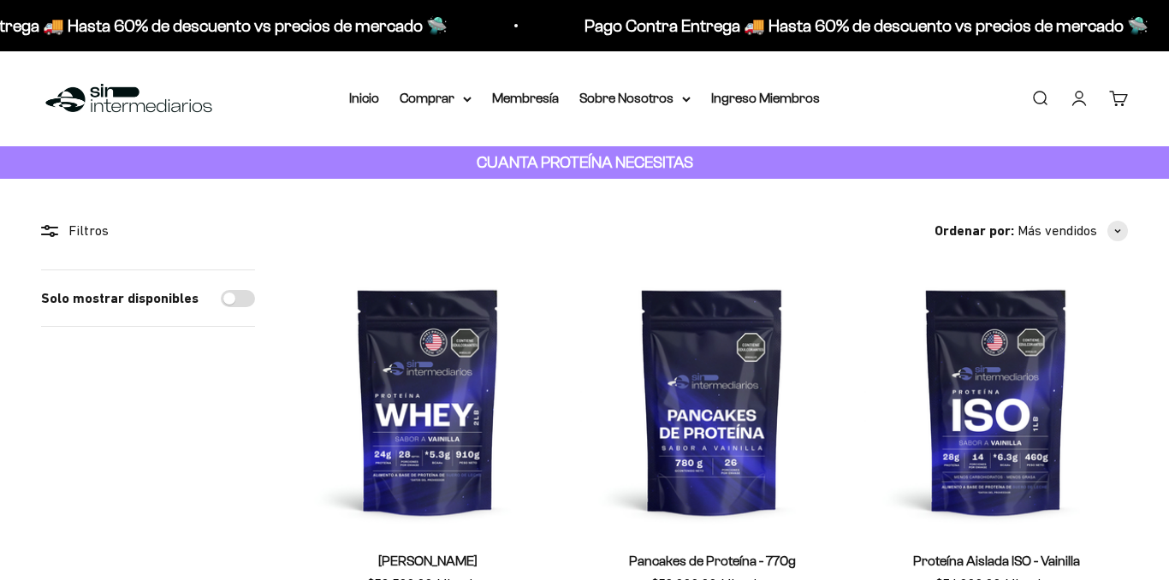 The height and width of the screenshot is (580, 1169). Describe the element at coordinates (120, 299) in the screenshot. I see `label: Solo mostrar disponibles` at that location.